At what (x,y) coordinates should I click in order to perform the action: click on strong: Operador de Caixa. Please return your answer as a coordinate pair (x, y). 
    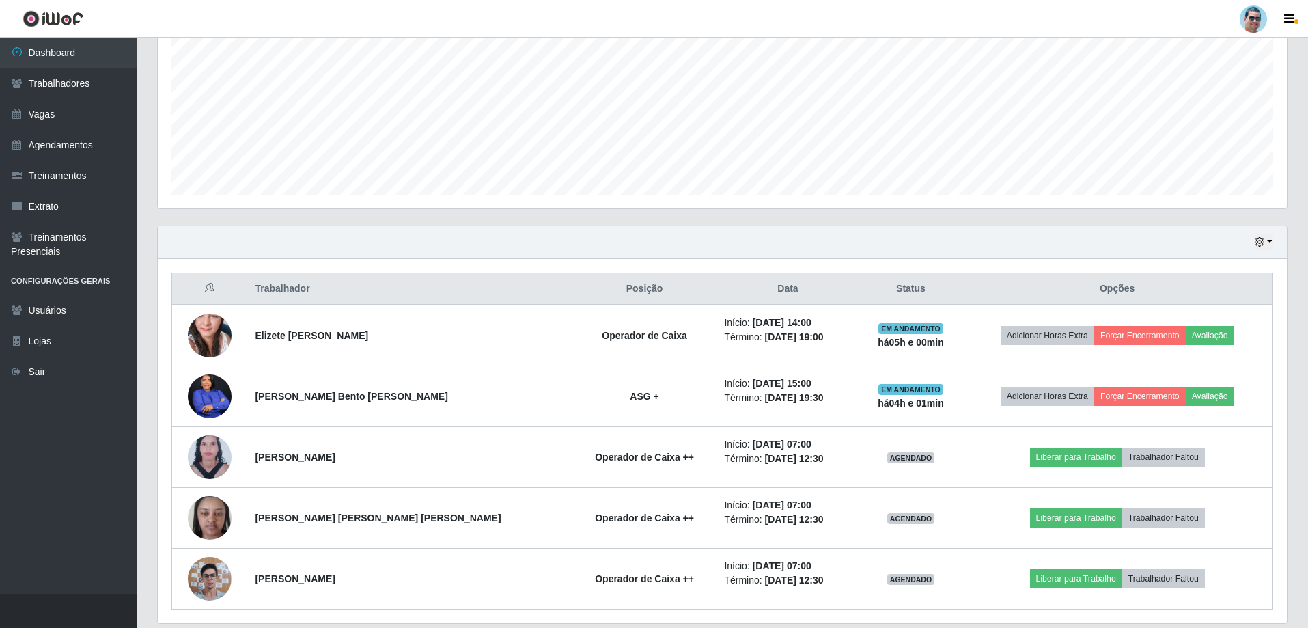
    Looking at the image, I should click on (644, 335).